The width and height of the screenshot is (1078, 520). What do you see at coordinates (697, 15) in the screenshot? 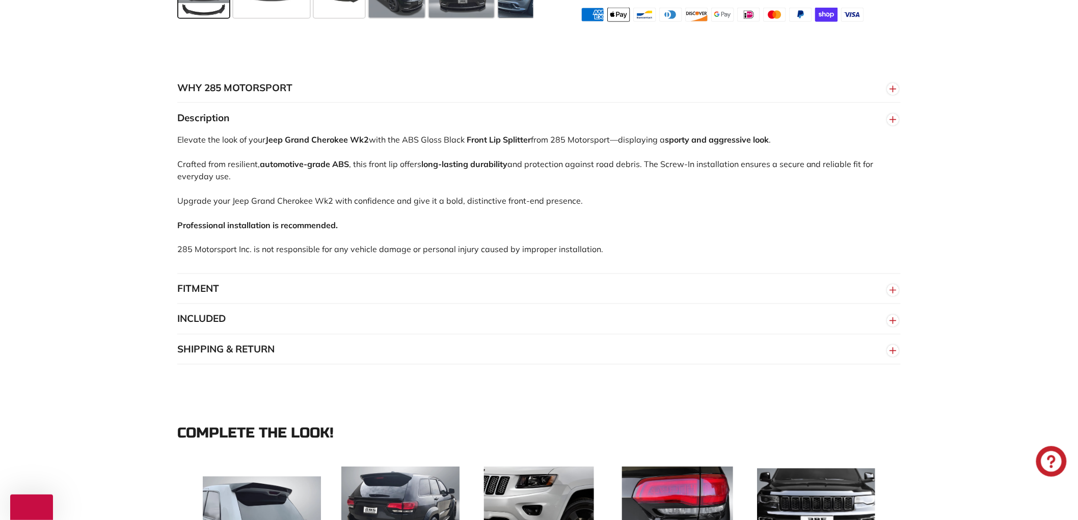
I see `img: discover` at bounding box center [697, 15].